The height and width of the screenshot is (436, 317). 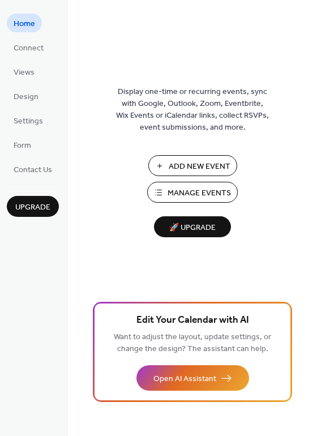 What do you see at coordinates (192, 228) in the screenshot?
I see `span: 🚀 Upgrade` at bounding box center [192, 228].